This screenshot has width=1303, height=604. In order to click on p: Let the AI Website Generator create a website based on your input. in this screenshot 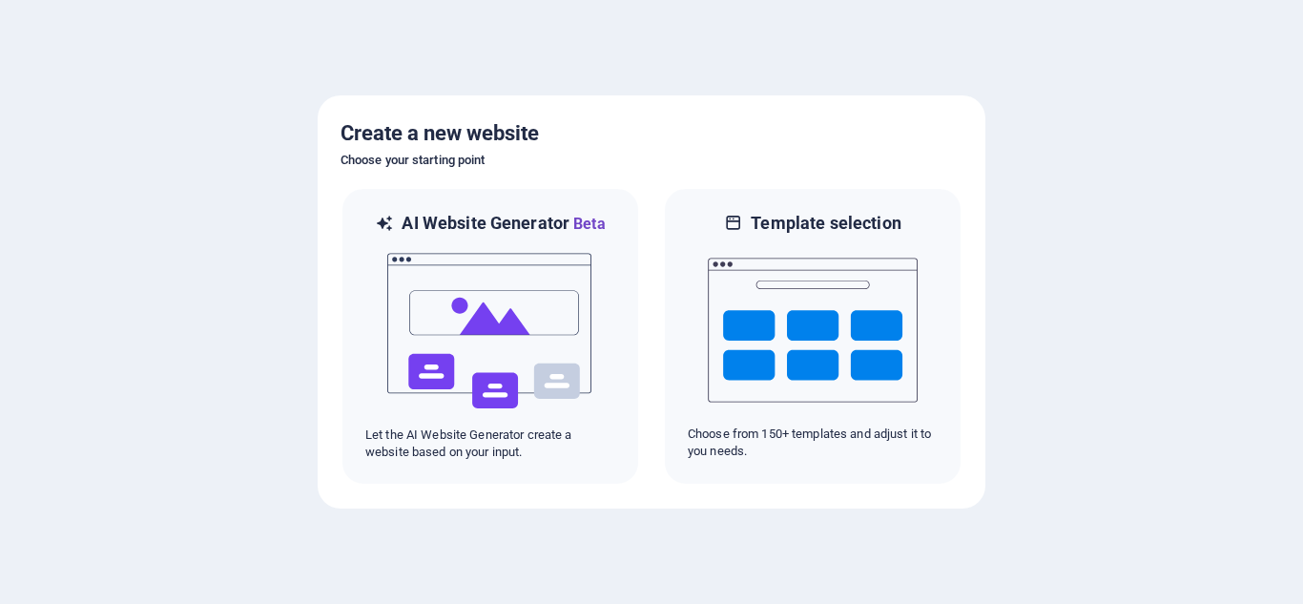, I will do `click(490, 444)`.